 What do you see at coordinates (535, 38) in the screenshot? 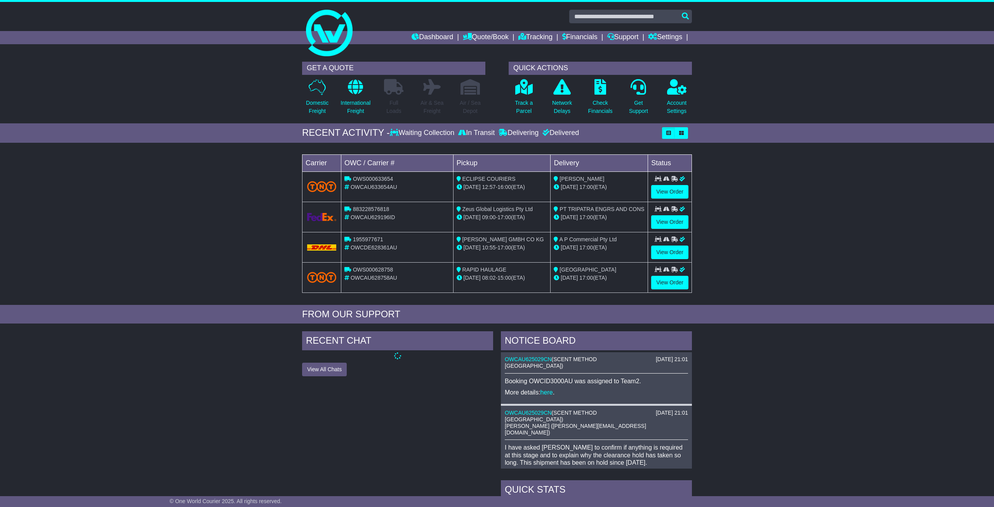
I see `a: Tracking` at bounding box center [535, 38].